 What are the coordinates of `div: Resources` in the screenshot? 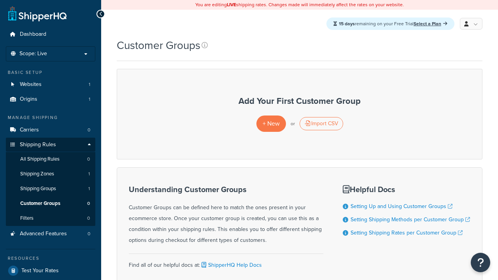 It's located at (51, 258).